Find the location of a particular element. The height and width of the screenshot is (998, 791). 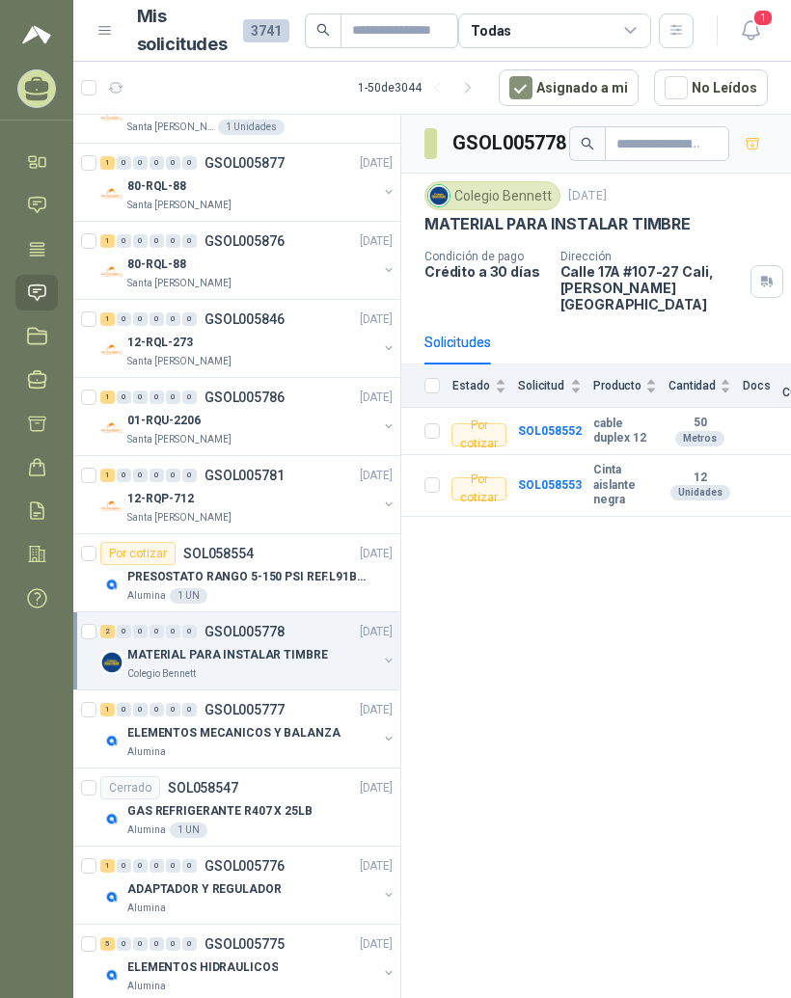

b: 12 is located at coordinates (699, 478).